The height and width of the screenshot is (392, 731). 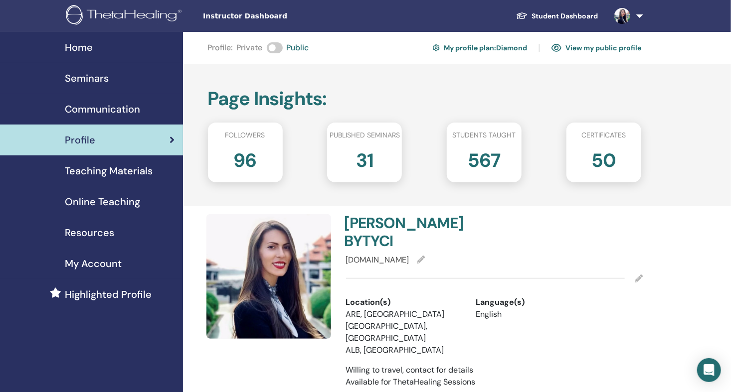 I want to click on span: Home, so click(x=79, y=47).